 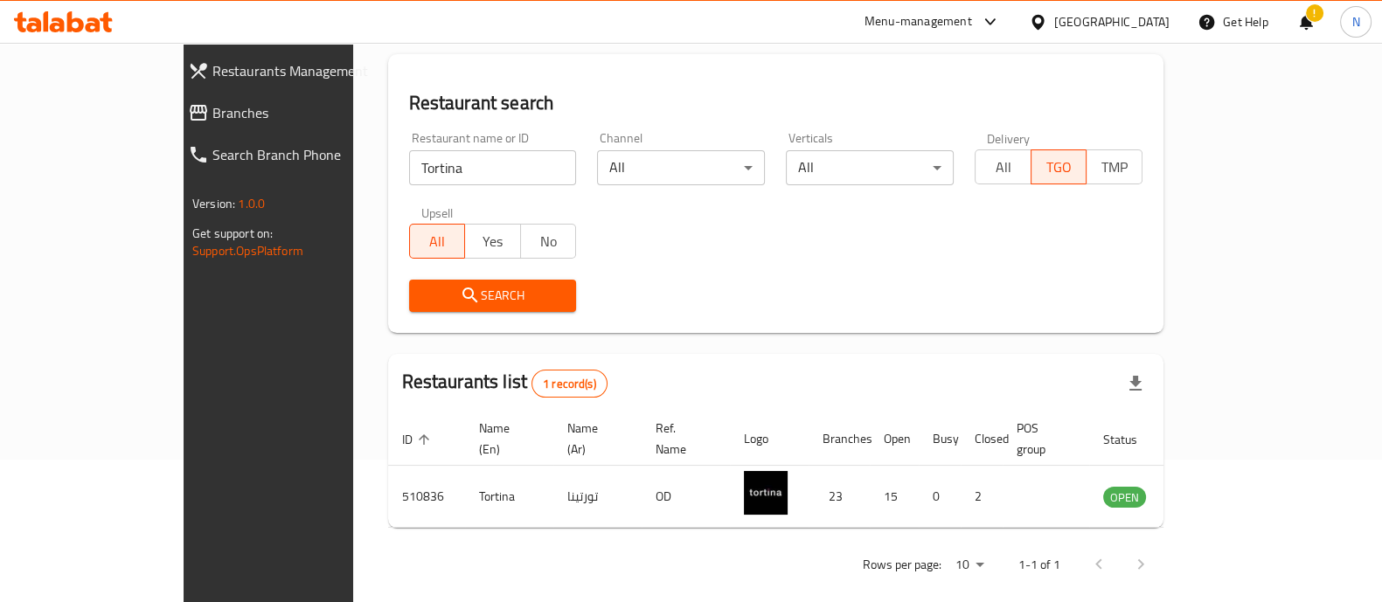 What do you see at coordinates (839, 439) in the screenshot?
I see `th: Branches` at bounding box center [839, 439].